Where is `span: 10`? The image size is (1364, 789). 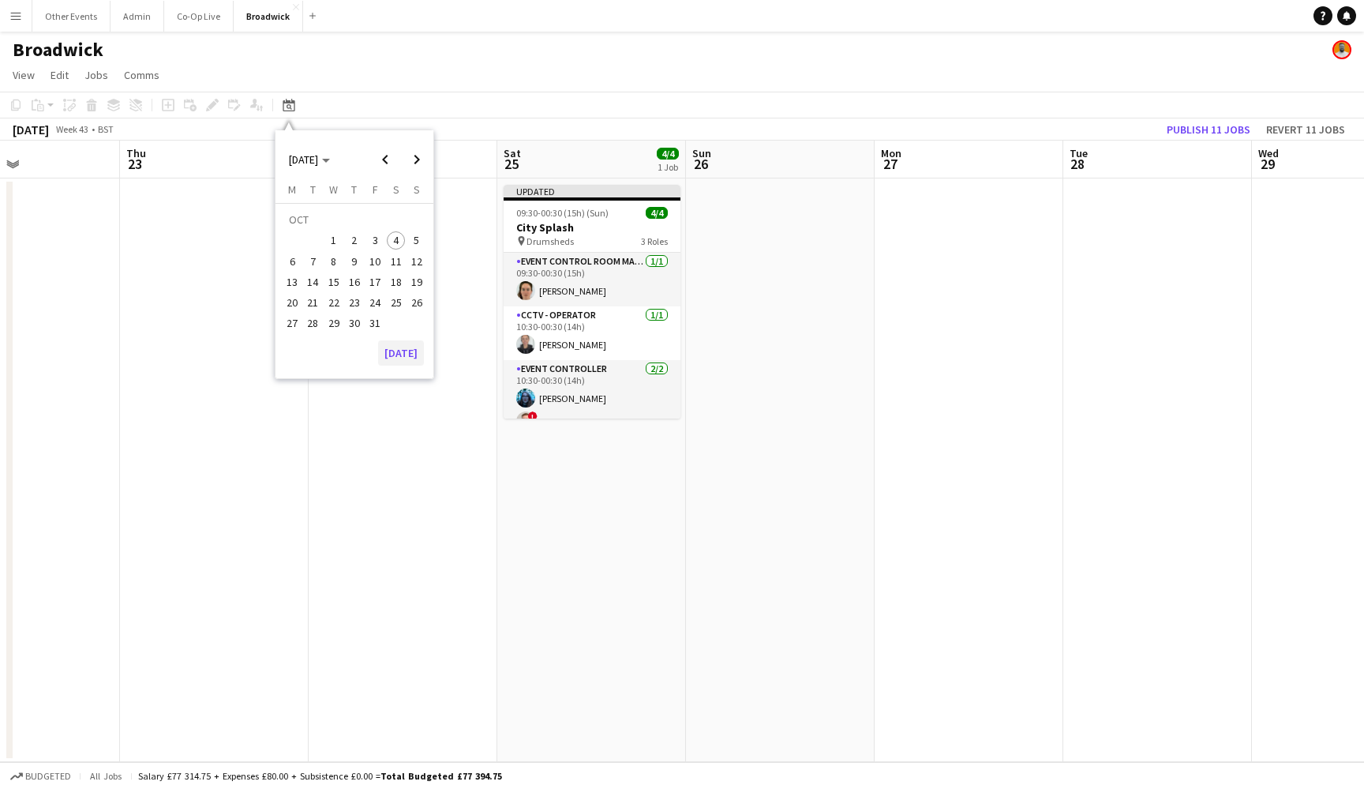 span: 10 is located at coordinates (375, 261).